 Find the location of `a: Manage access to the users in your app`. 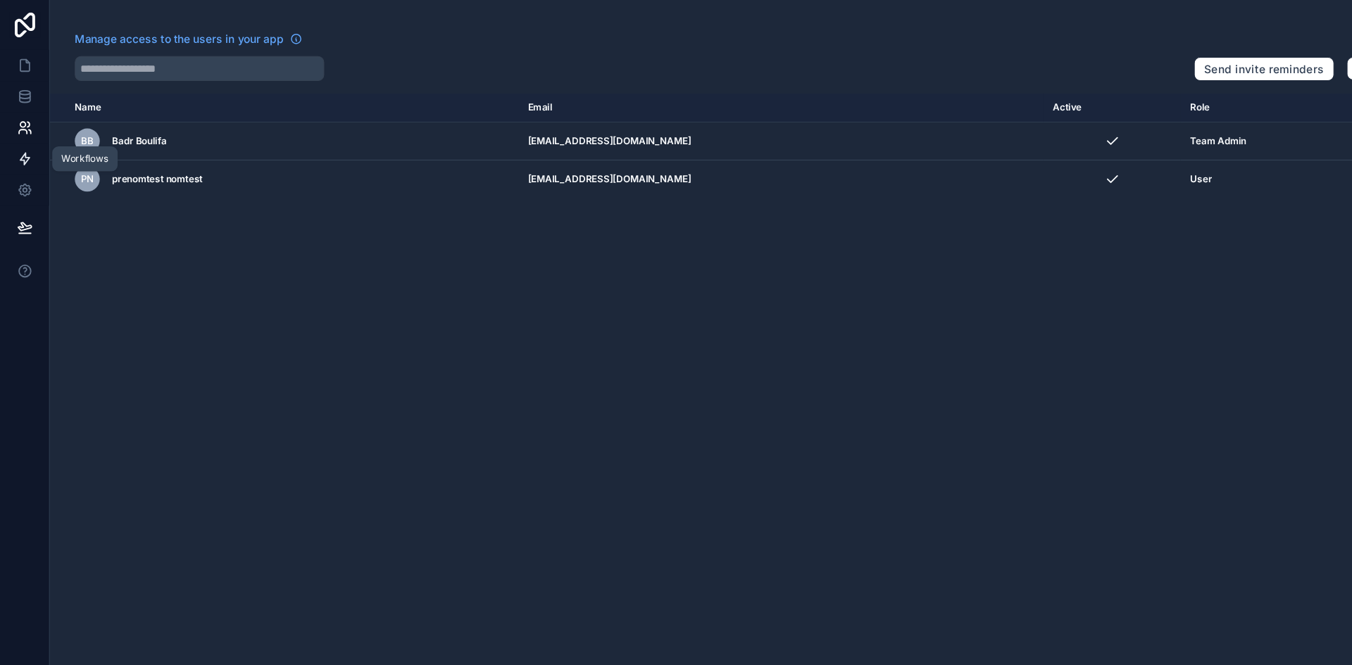

a: Manage access to the users in your app is located at coordinates (170, 35).